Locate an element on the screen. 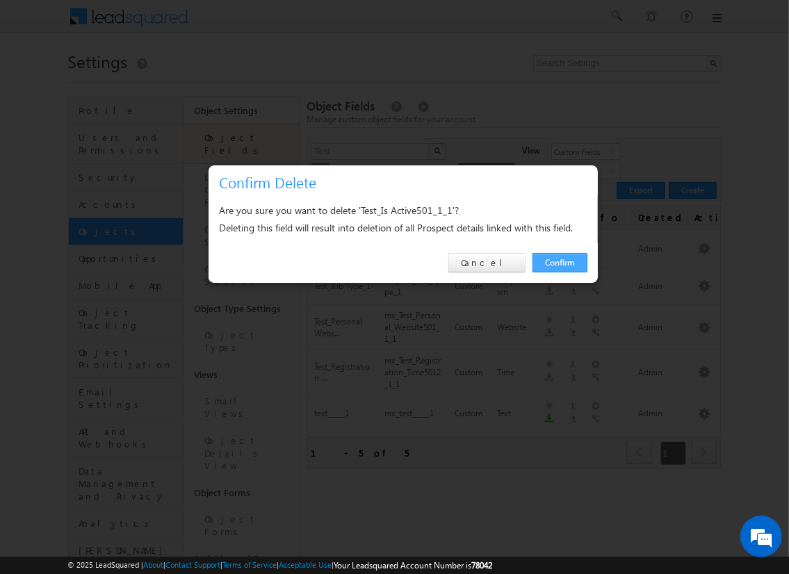 This screenshot has height=574, width=789. img: d_60004797649_company_0_60004797649 is located at coordinates (41, 82).